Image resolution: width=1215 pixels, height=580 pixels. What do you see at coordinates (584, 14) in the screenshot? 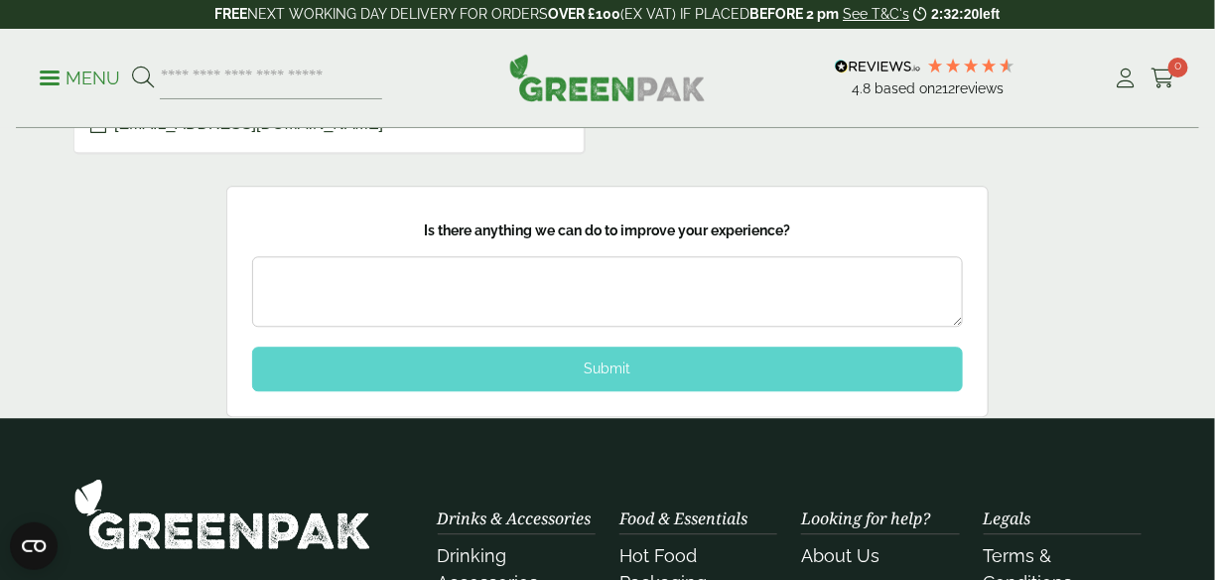
I see `strong: OVER £100` at bounding box center [584, 14].